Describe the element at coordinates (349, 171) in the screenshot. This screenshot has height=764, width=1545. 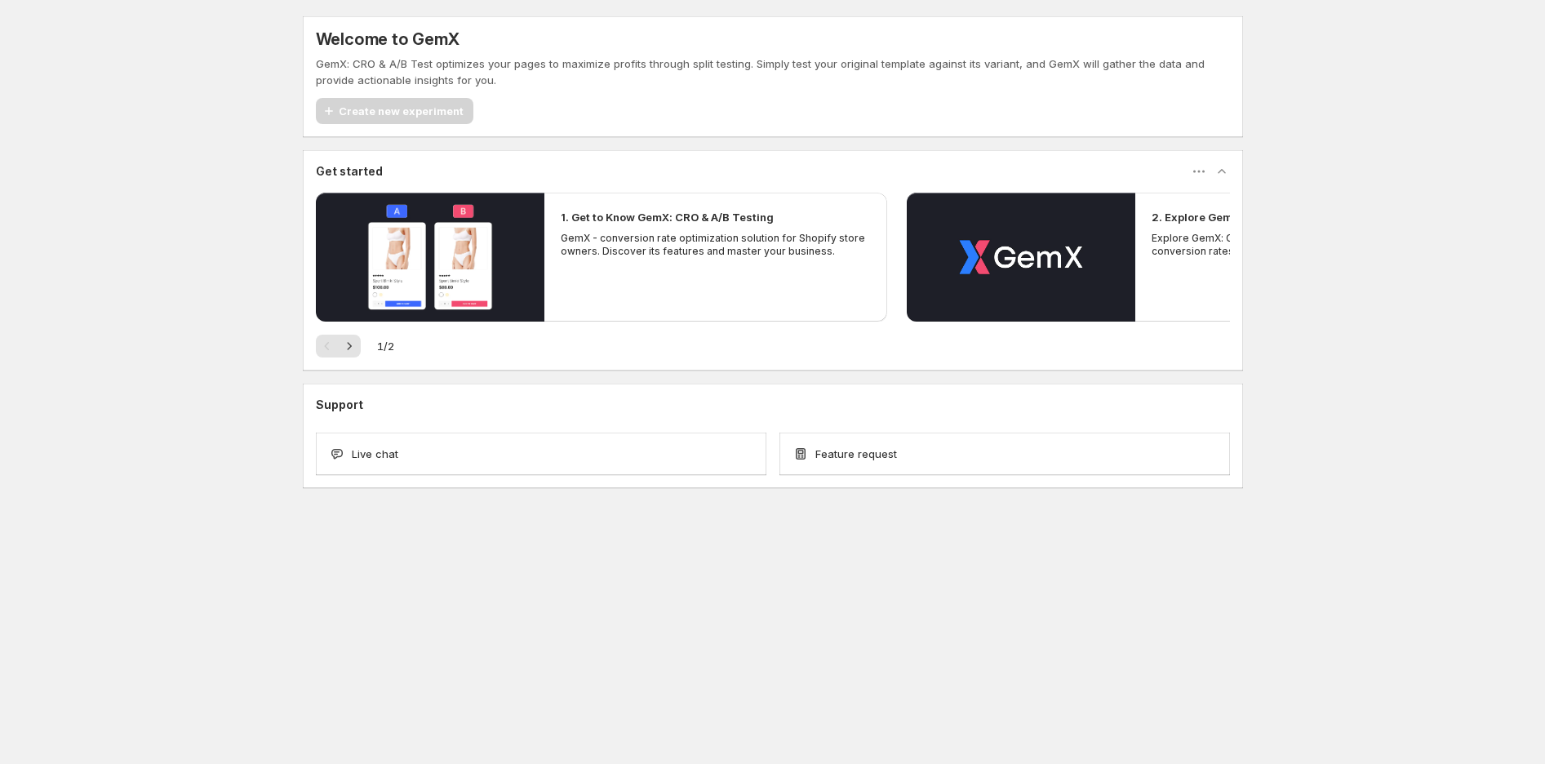
I see `h3: Get started` at that location.